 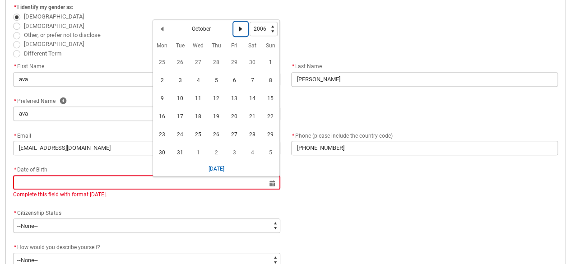 What do you see at coordinates (234, 116) in the screenshot?
I see `td: 2006-10-20` at bounding box center [234, 116].